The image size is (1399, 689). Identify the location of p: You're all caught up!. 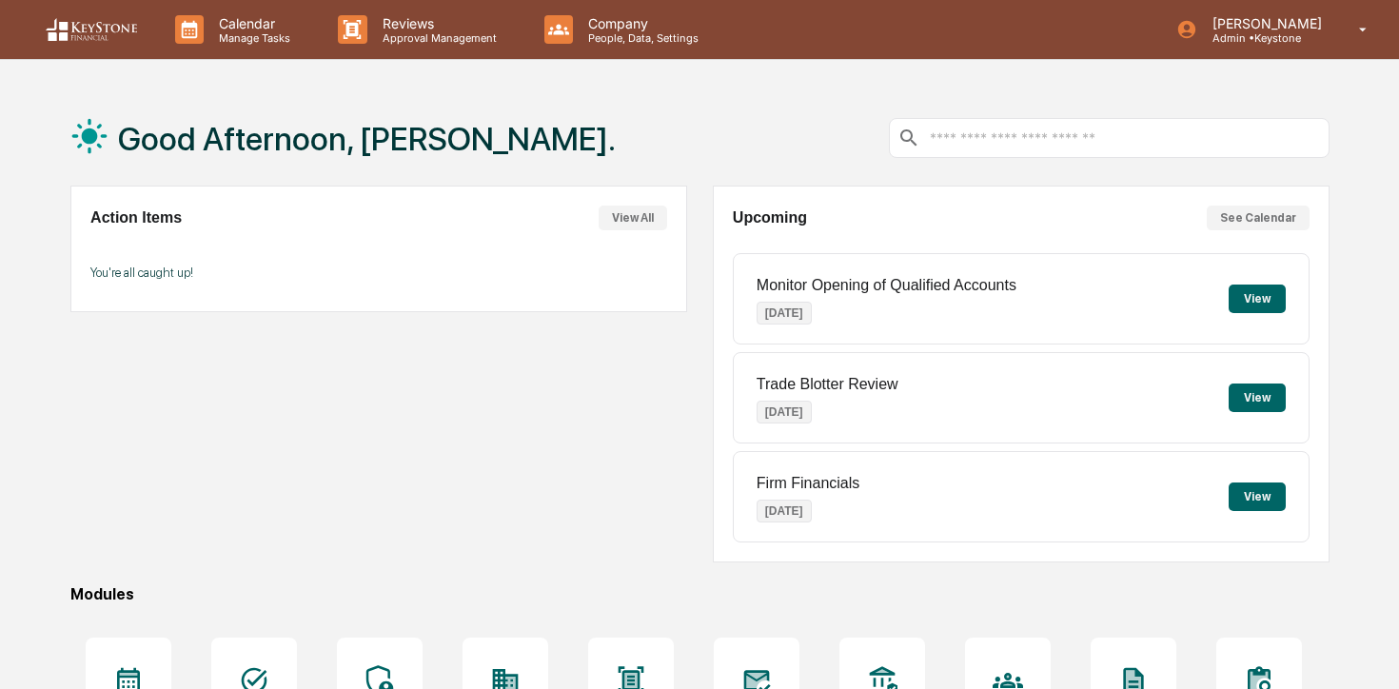
(379, 272).